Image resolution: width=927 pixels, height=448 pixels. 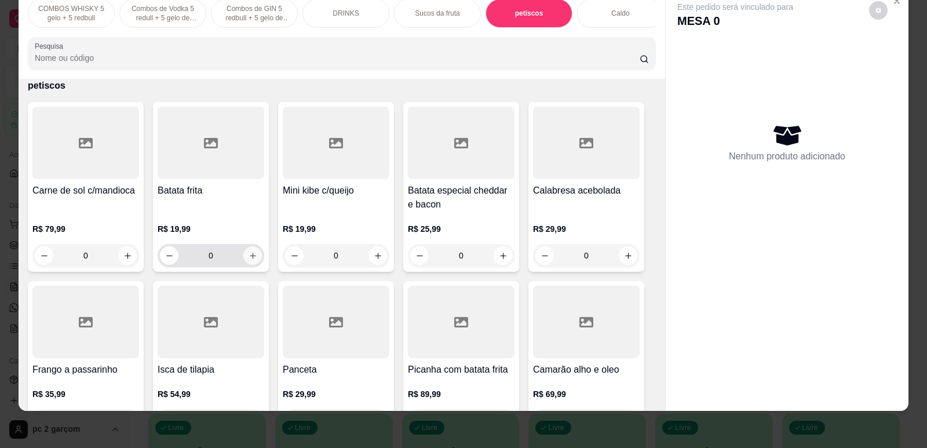 What do you see at coordinates (461, 198) in the screenshot?
I see `h4: Batata especial cheddar e bacon` at bounding box center [461, 198].